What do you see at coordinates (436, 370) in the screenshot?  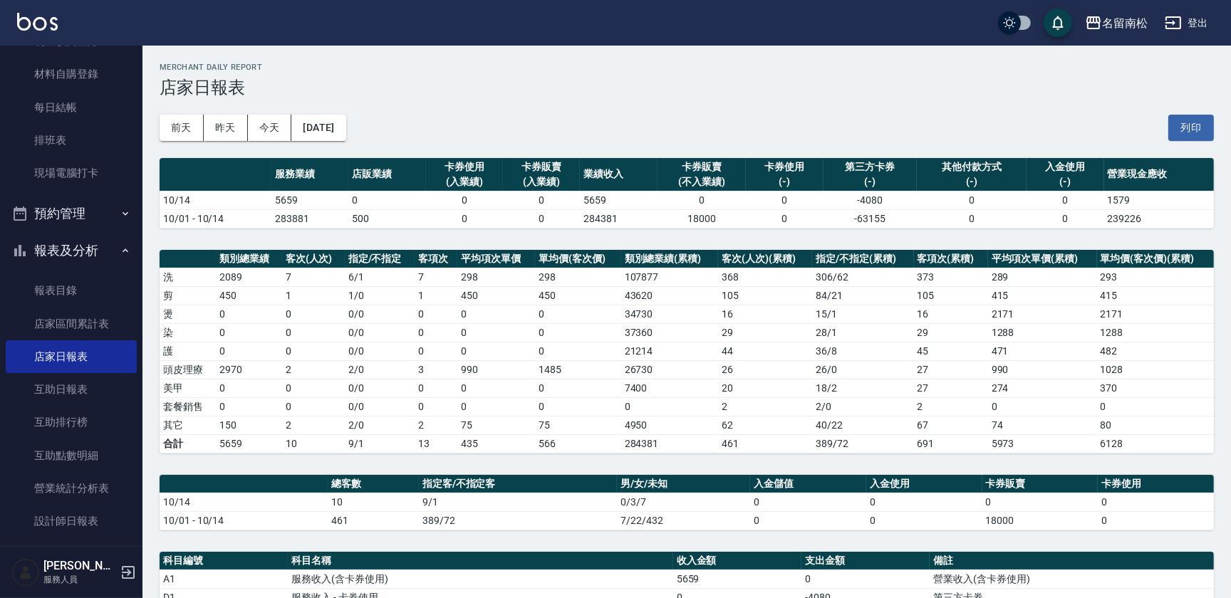 I see `td: 3` at bounding box center [436, 370].